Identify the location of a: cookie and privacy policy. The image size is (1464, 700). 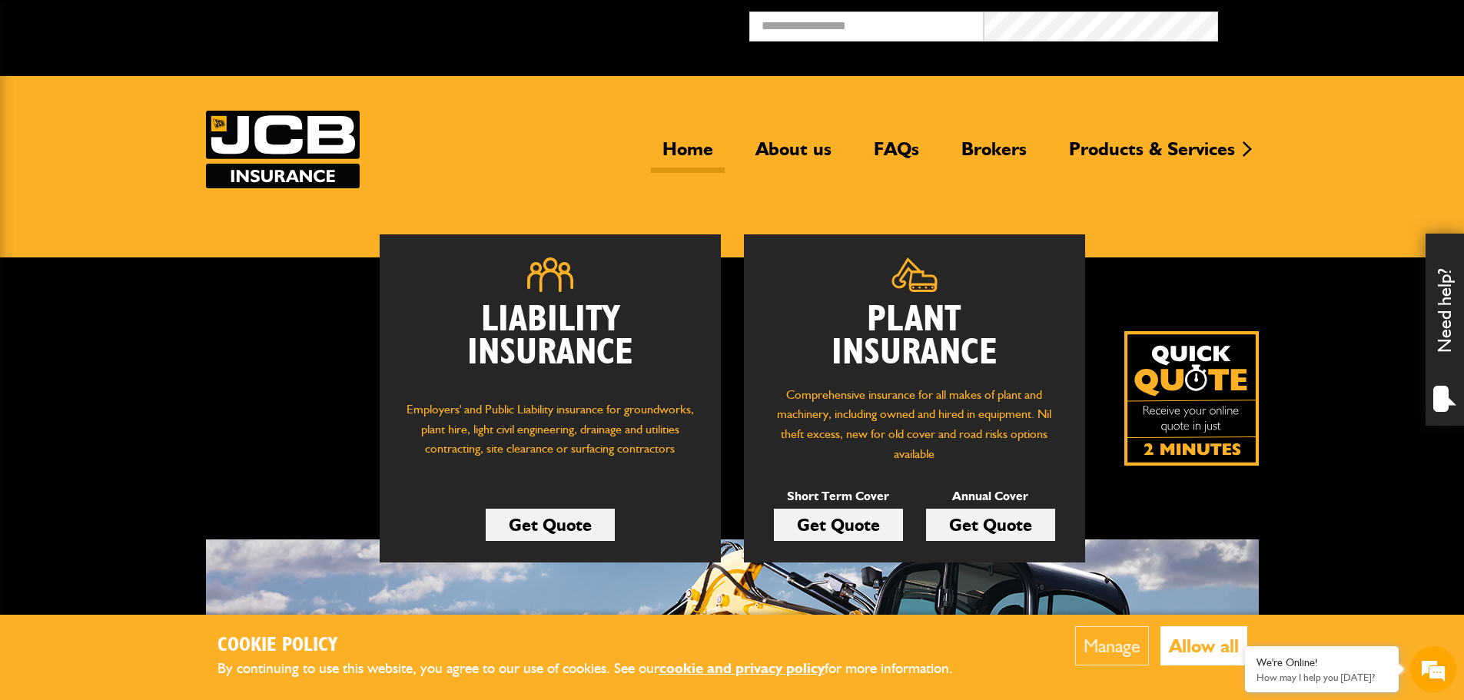
(741, 668).